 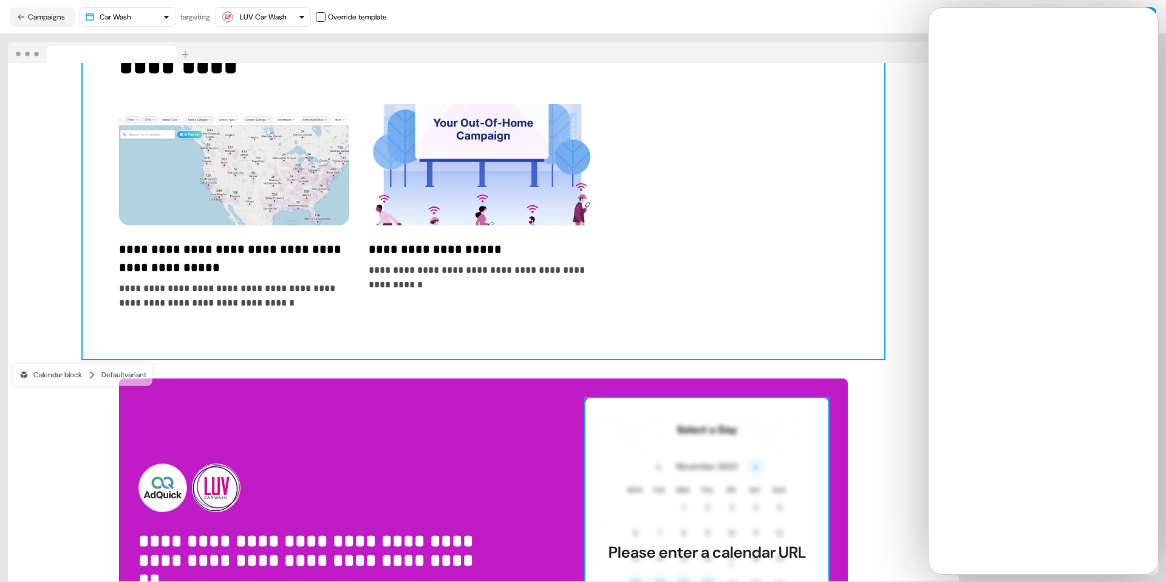 I want to click on div: LUV Car Wash, so click(x=263, y=17).